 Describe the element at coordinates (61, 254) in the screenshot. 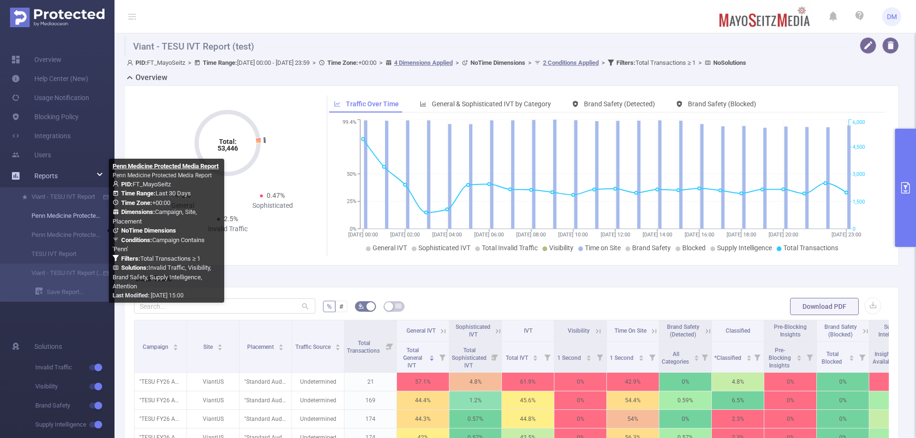

I see `a: TESU IVT Report` at that location.